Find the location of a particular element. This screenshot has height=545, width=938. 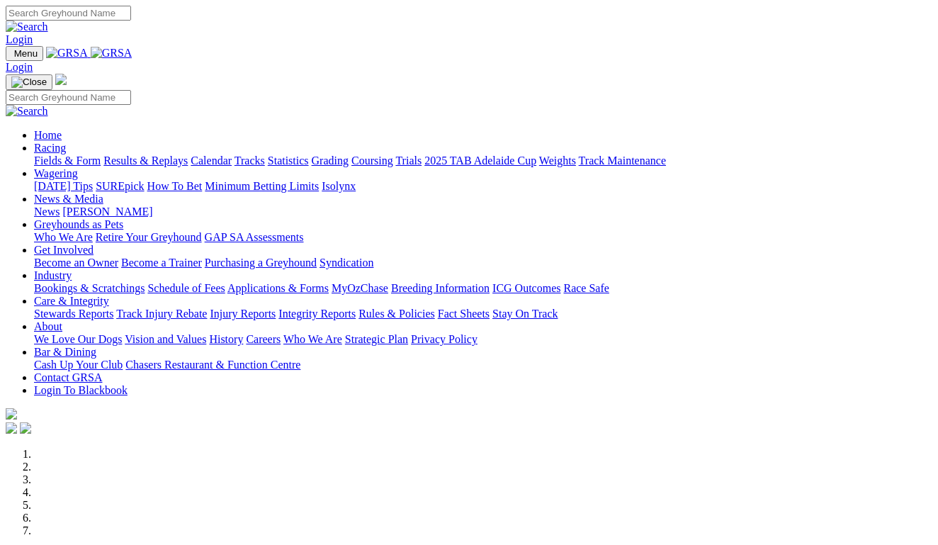

a: Careers is located at coordinates (263, 339).